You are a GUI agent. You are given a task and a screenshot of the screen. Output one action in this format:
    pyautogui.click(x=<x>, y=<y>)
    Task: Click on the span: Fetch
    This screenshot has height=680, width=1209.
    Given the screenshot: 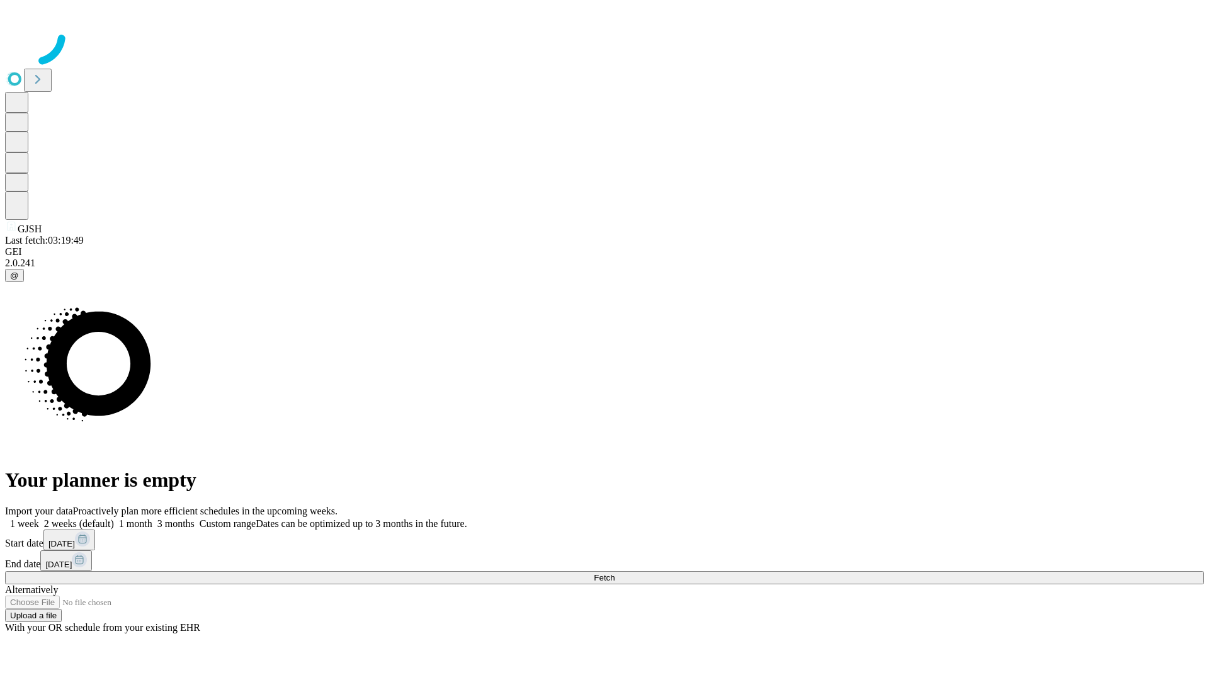 What is the action you would take?
    pyautogui.click(x=604, y=577)
    